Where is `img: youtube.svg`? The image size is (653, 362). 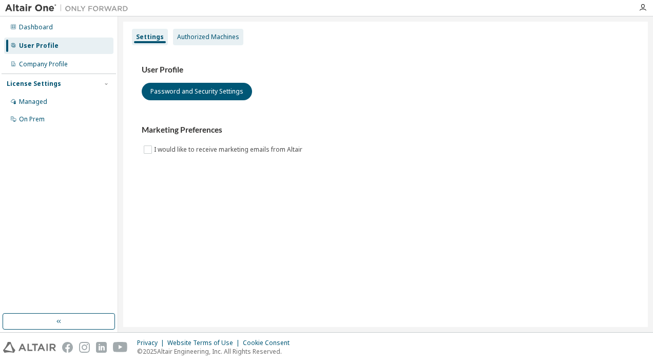 img: youtube.svg is located at coordinates (120, 347).